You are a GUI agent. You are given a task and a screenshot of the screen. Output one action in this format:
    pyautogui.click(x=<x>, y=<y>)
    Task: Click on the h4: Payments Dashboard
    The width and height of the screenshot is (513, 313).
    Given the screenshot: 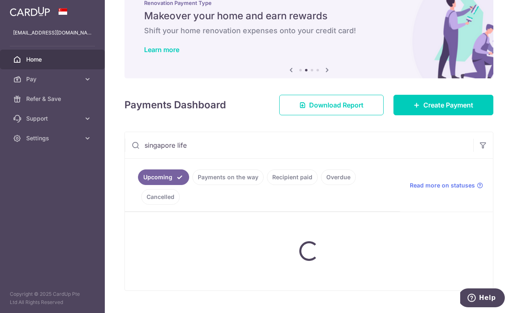 What is the action you would take?
    pyautogui.click(x=175, y=105)
    